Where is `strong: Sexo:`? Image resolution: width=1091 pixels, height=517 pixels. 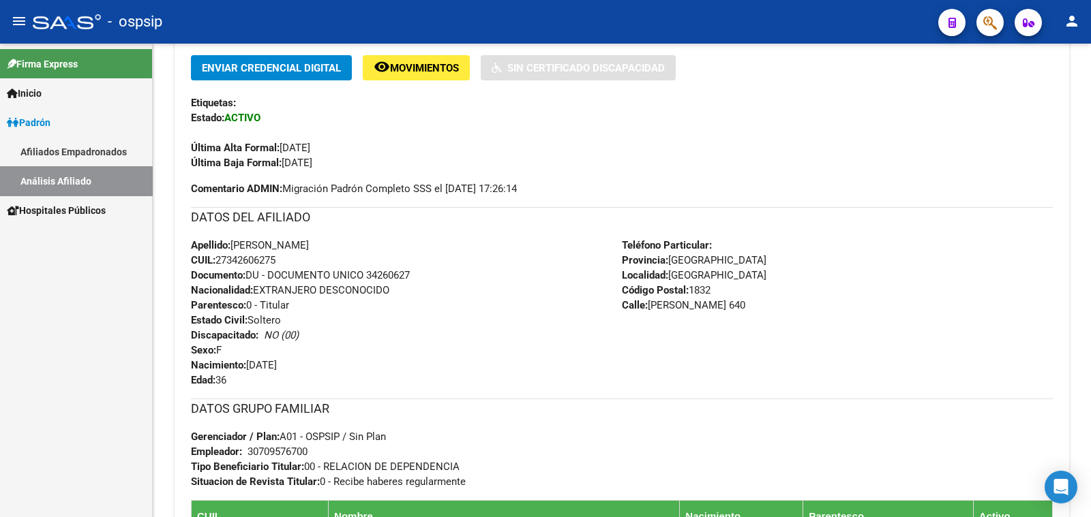
strong: Sexo: is located at coordinates (203, 350).